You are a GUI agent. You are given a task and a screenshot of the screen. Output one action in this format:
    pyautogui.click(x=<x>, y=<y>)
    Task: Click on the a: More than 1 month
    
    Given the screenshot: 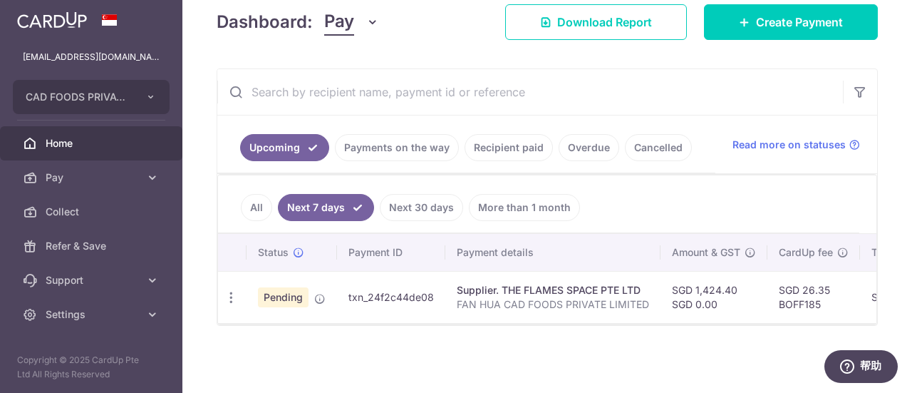 What is the action you would take?
    pyautogui.click(x=525, y=207)
    